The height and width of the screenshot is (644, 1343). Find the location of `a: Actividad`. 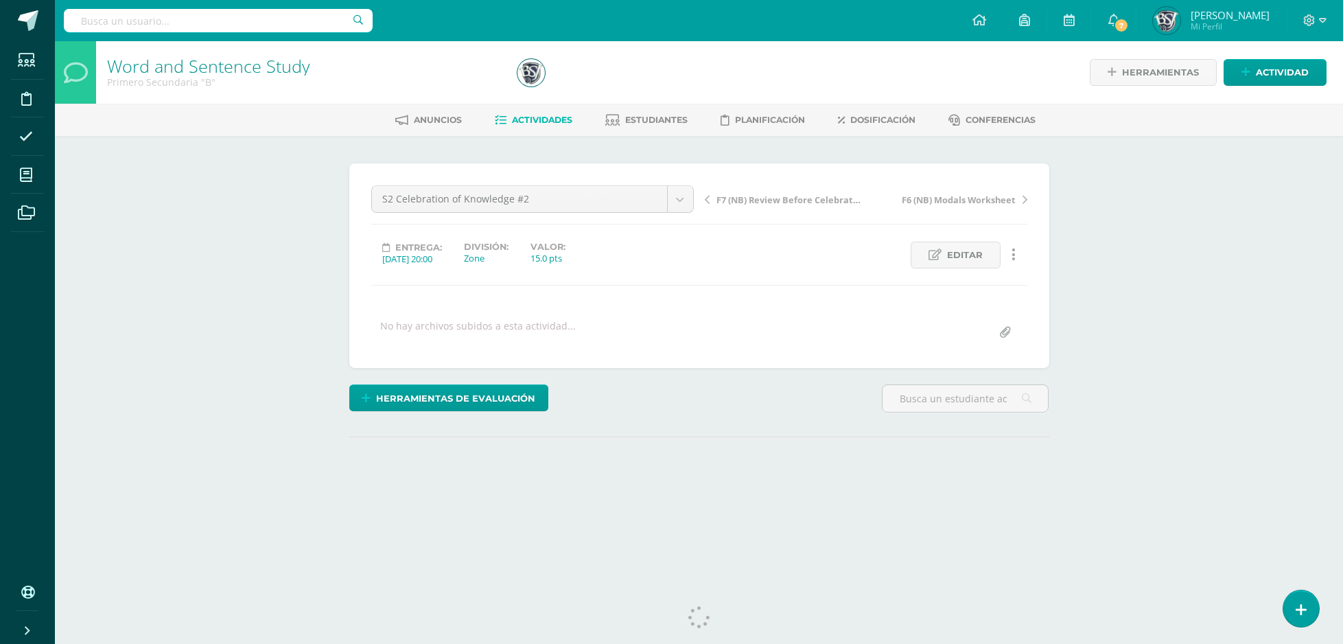

a: Actividad is located at coordinates (1275, 72).